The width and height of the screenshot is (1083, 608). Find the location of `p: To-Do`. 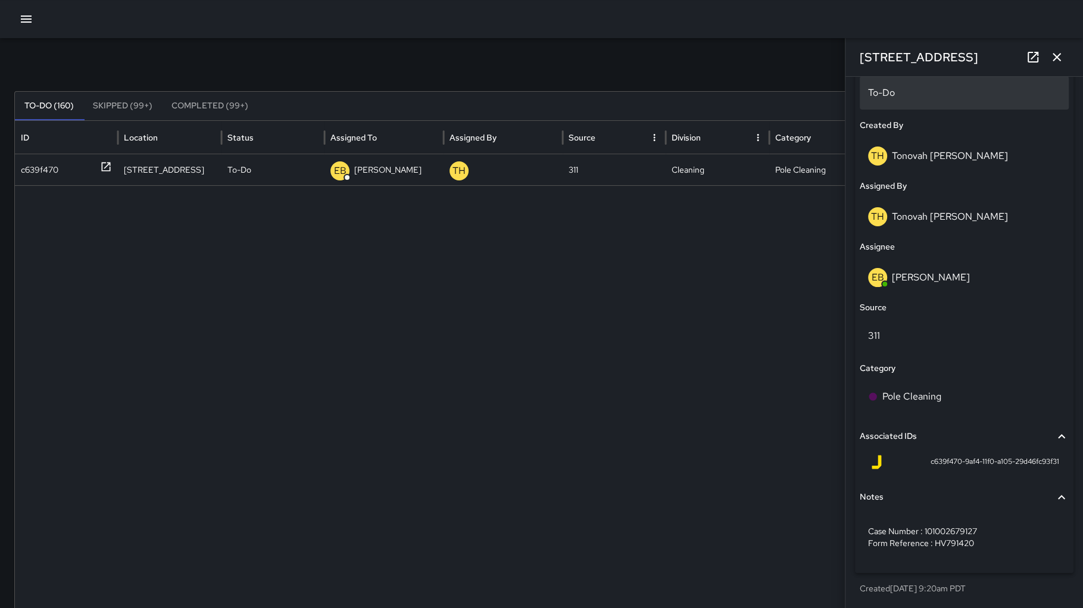

p: To-Do is located at coordinates (239, 170).